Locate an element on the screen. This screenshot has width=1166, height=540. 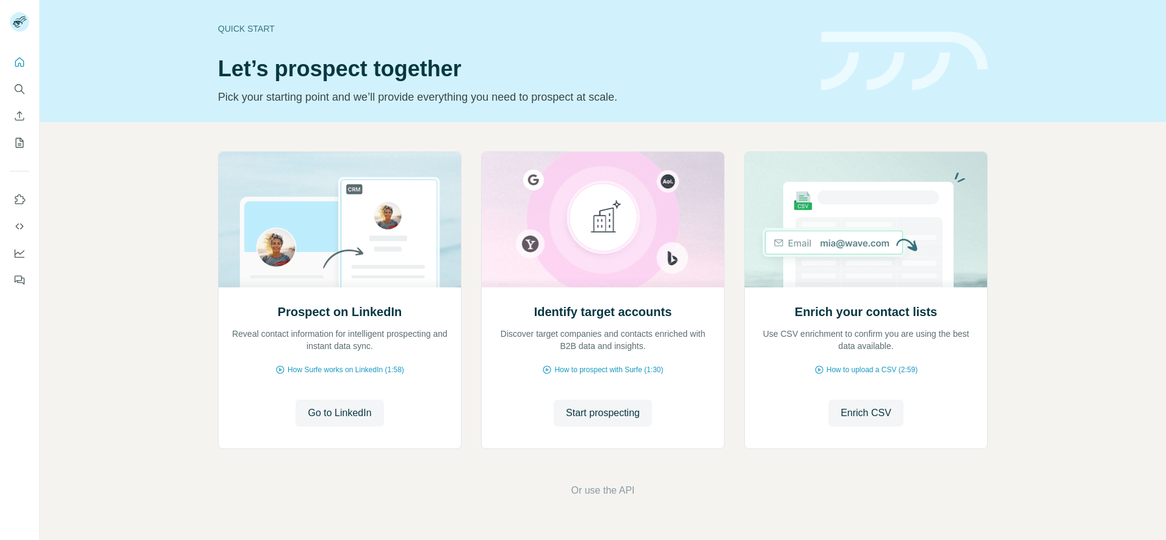
img: Prospect on LinkedIn is located at coordinates (340, 220).